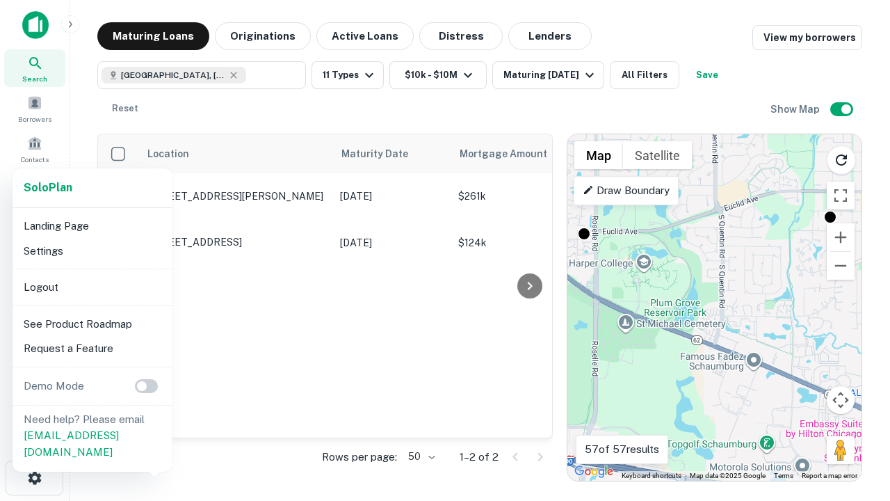 Image resolution: width=890 pixels, height=501 pixels. Describe the element at coordinates (93, 287) in the screenshot. I see `li: Logout` at that location.